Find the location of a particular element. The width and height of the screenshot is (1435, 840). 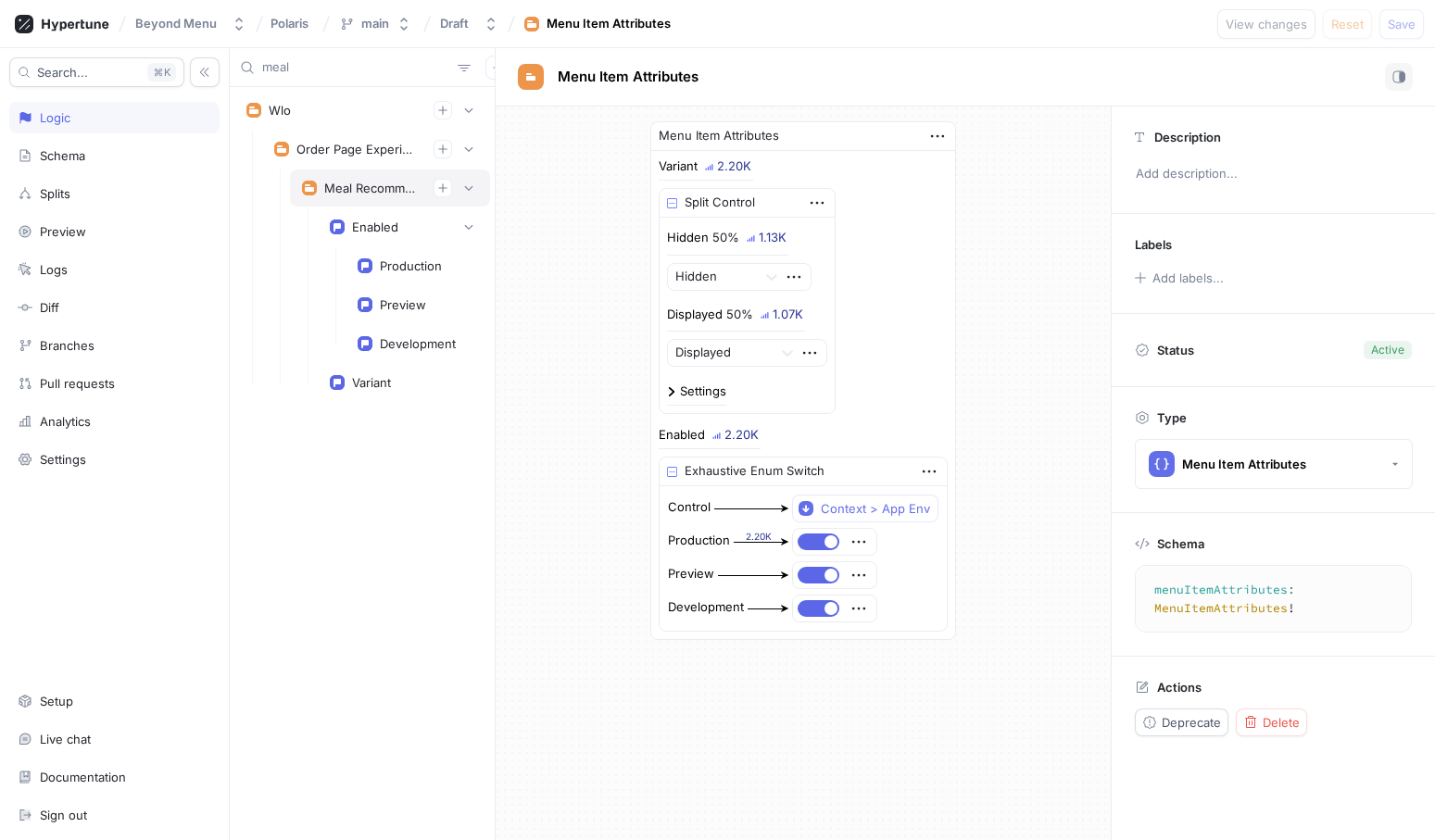

p: Hidden is located at coordinates (687, 238).